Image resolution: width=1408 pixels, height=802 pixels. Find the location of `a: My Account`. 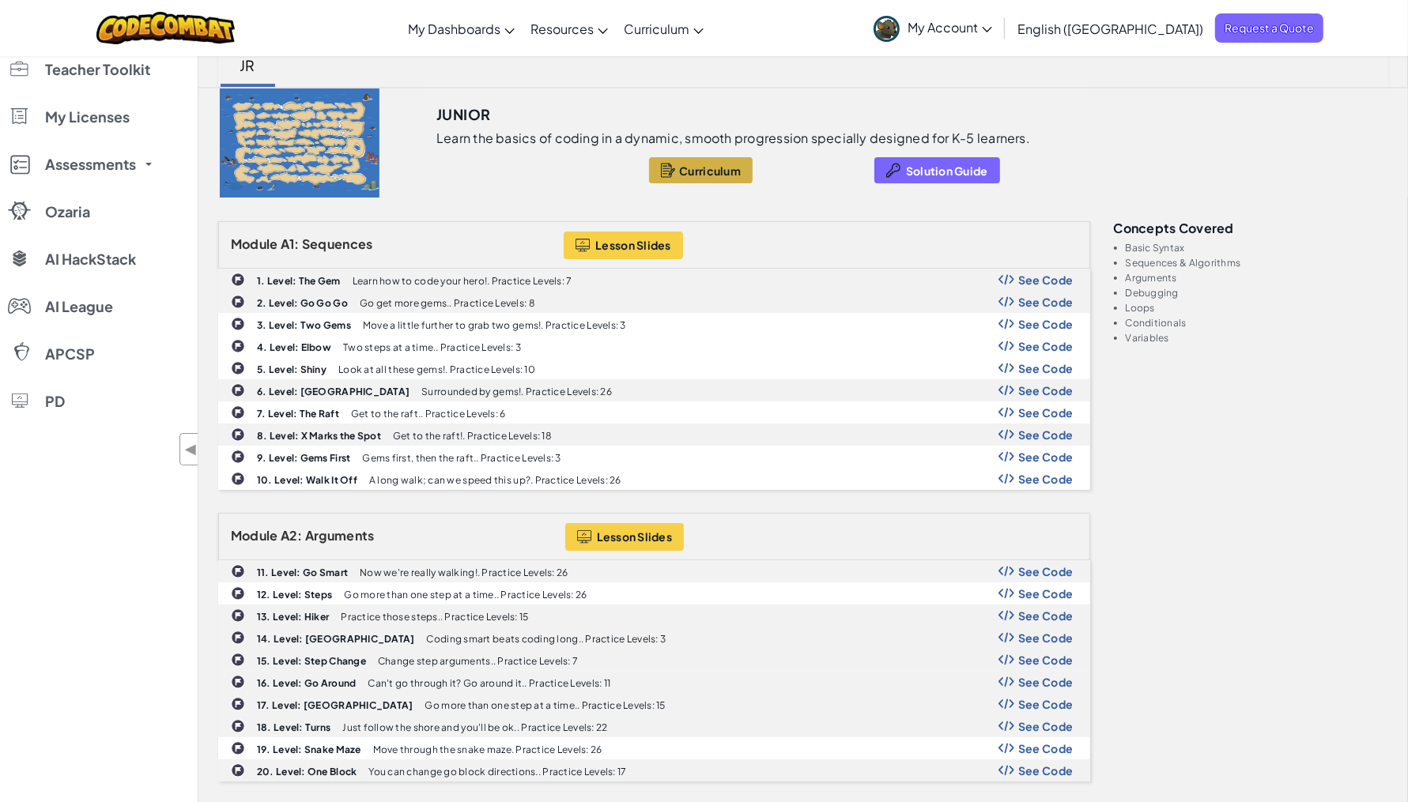

a: My Account is located at coordinates (933, 28).